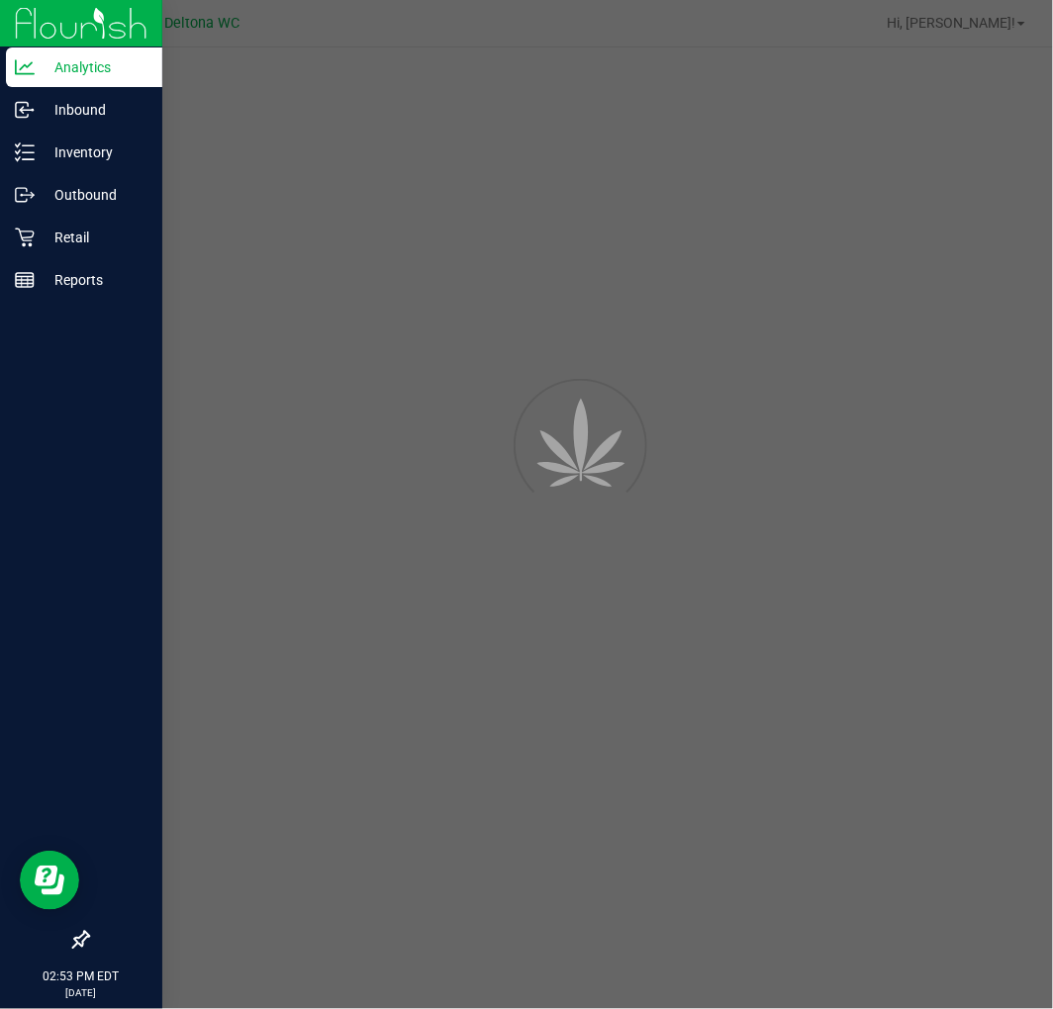 The image size is (1053, 1009). What do you see at coordinates (94, 110) in the screenshot?
I see `p: Inbound` at bounding box center [94, 110].